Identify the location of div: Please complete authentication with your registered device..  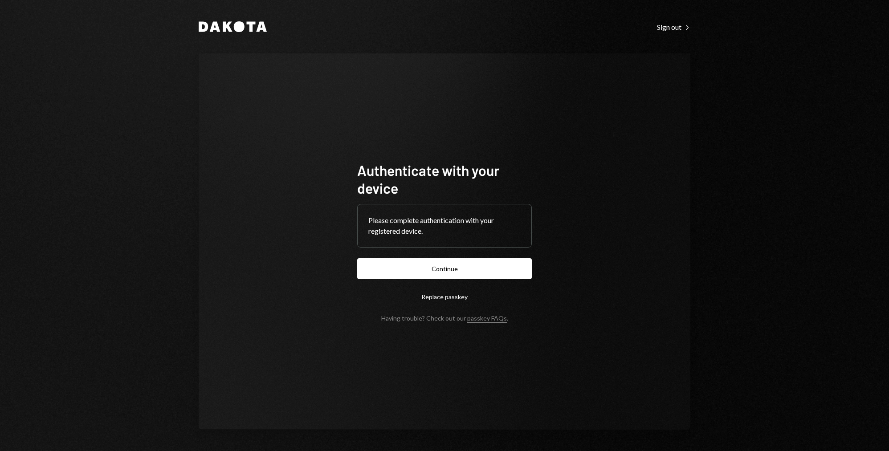
(444, 226).